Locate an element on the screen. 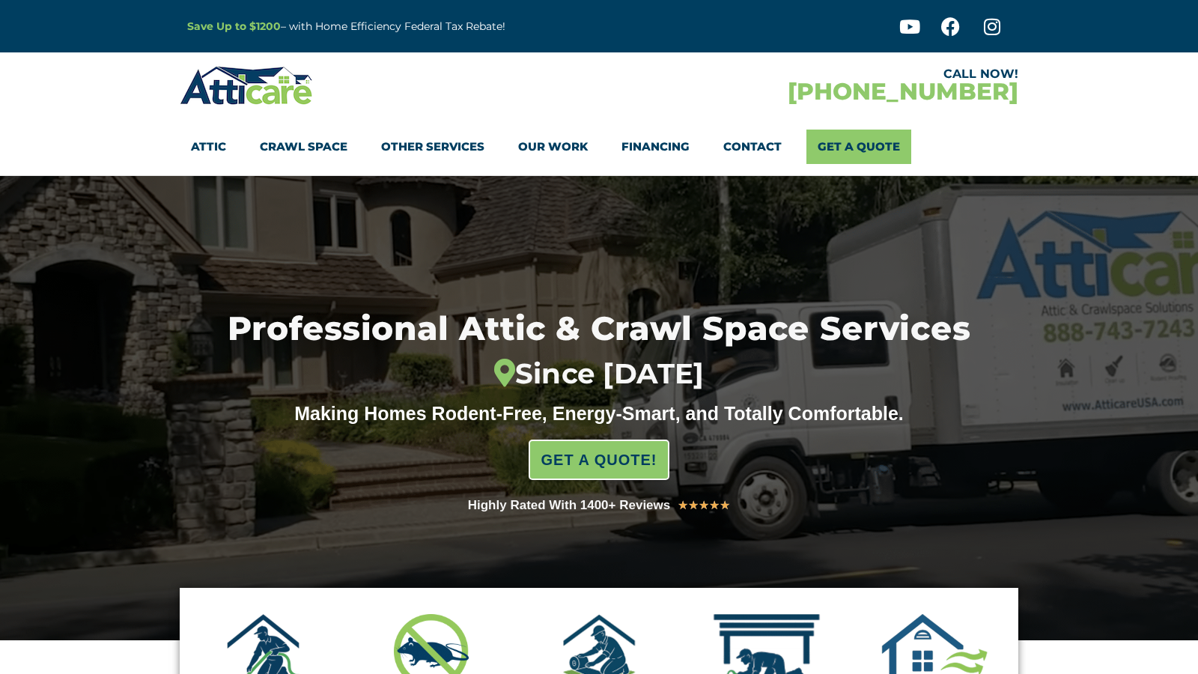 The height and width of the screenshot is (674, 1198). span: GET A QUOTE! is located at coordinates (599, 460).